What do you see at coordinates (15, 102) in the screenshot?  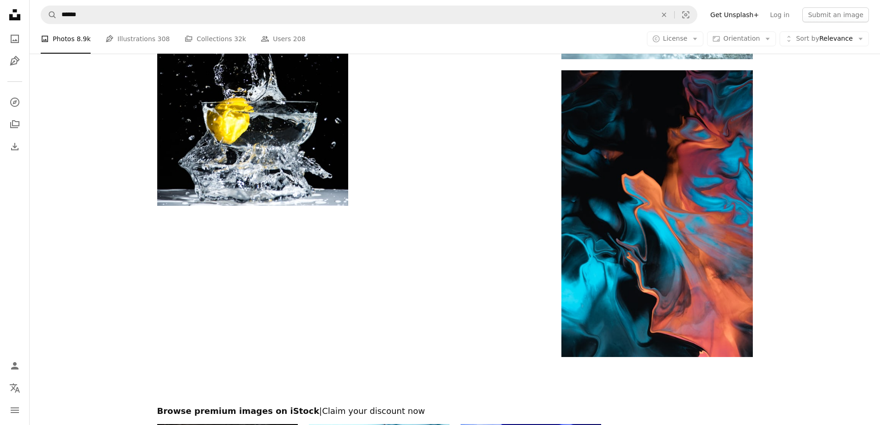 I see `a: Explore` at bounding box center [15, 102].